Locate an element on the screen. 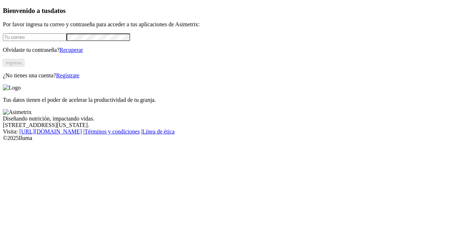 The height and width of the screenshot is (227, 460). a: Recuperar is located at coordinates (71, 50).